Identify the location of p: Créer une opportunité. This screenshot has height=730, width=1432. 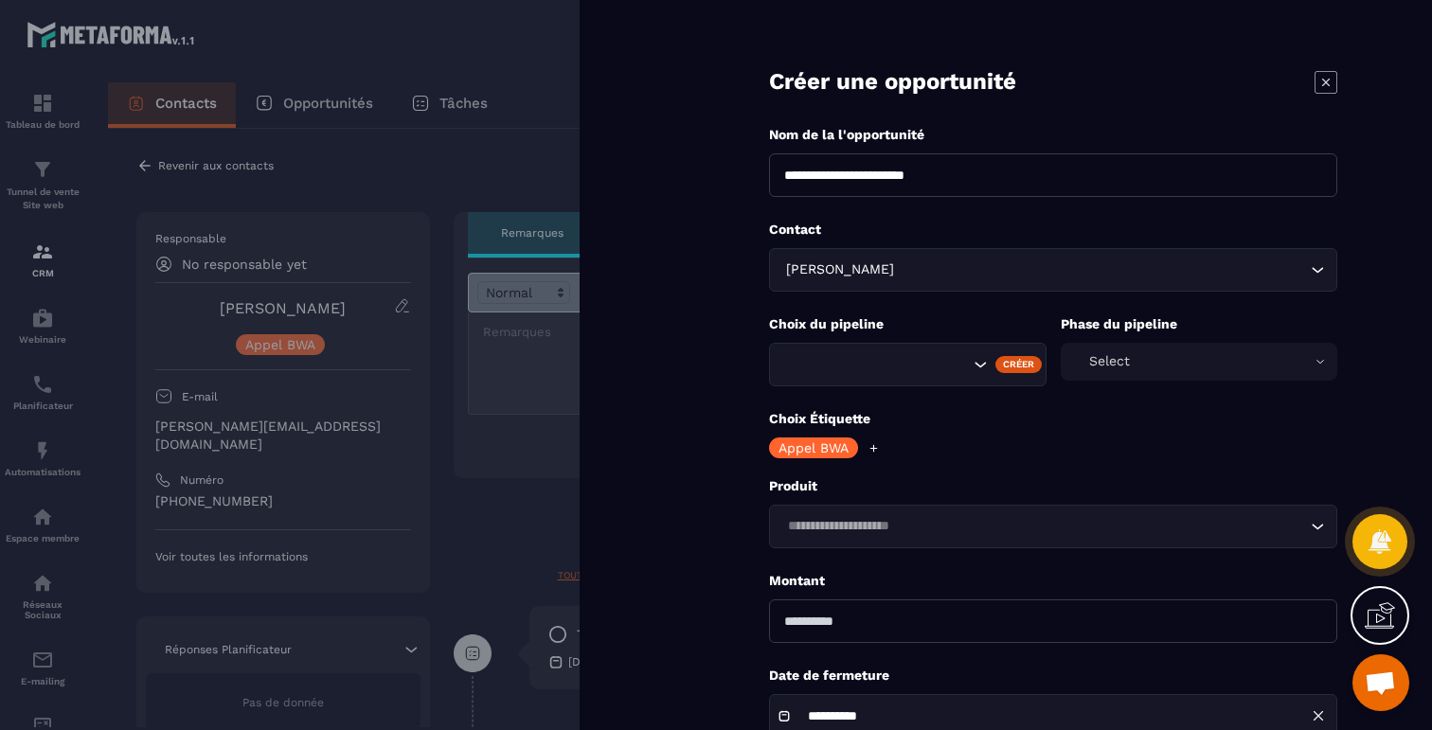
(892, 81).